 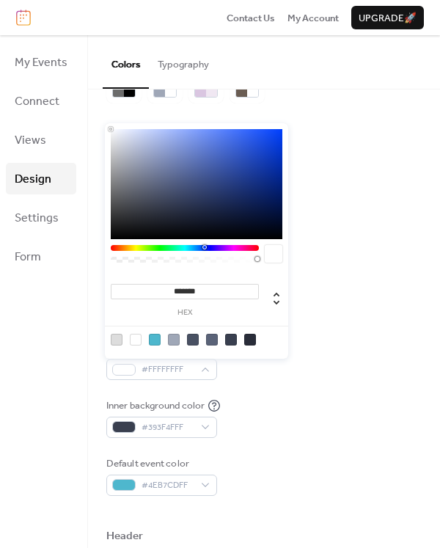 I want to click on a: Form, so click(x=41, y=256).